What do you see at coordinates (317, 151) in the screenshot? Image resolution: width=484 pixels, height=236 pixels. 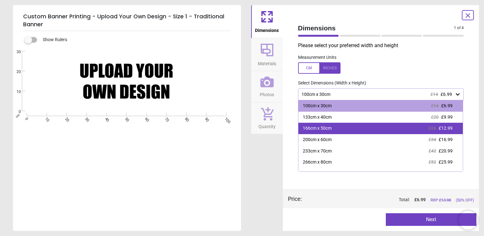 I see `div: 233cm x 70cm` at bounding box center [317, 151].